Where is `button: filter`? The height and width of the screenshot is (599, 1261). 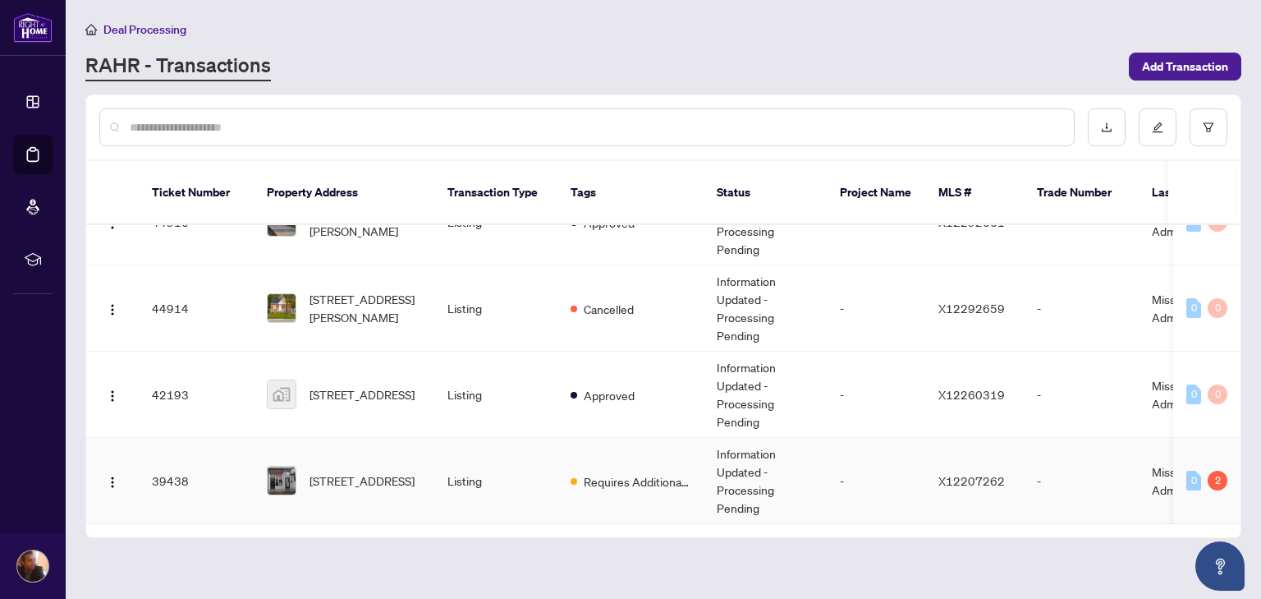 button: filter is located at coordinates (1209, 127).